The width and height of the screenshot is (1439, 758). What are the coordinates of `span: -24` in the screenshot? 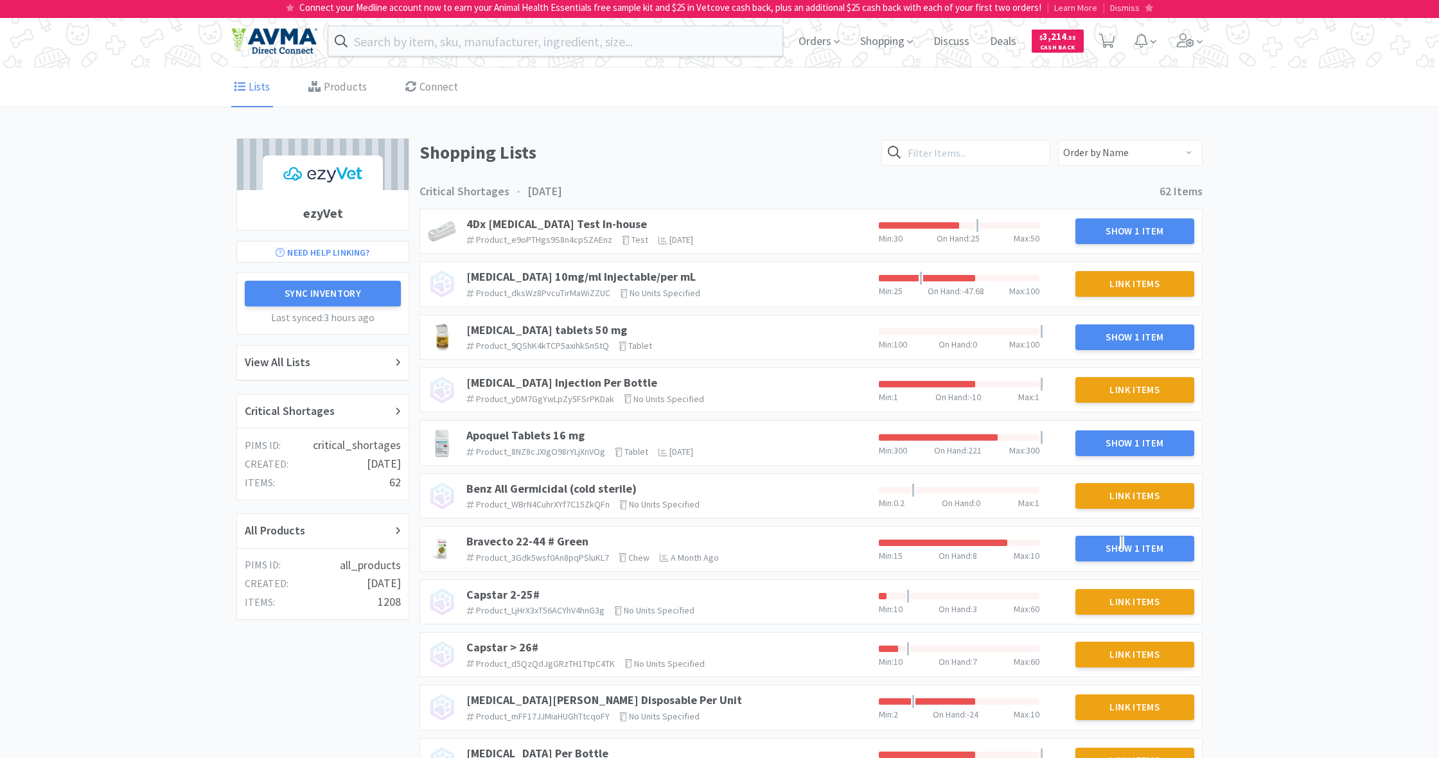 It's located at (973, 714).